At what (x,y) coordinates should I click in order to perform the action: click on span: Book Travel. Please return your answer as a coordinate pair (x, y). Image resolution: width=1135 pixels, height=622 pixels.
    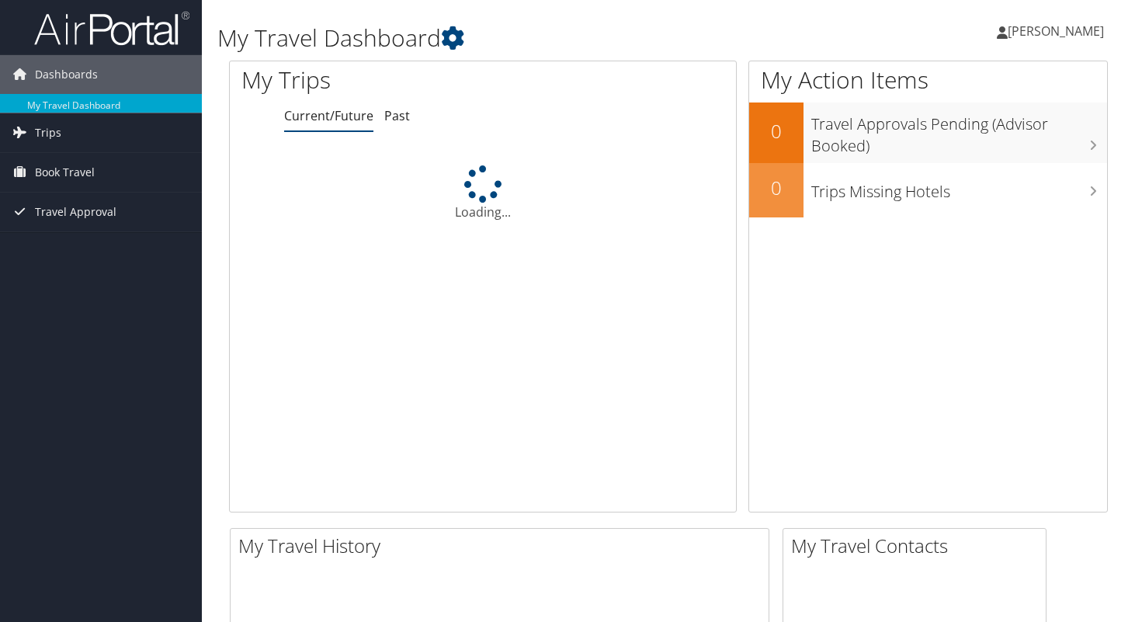
    Looking at the image, I should click on (64, 172).